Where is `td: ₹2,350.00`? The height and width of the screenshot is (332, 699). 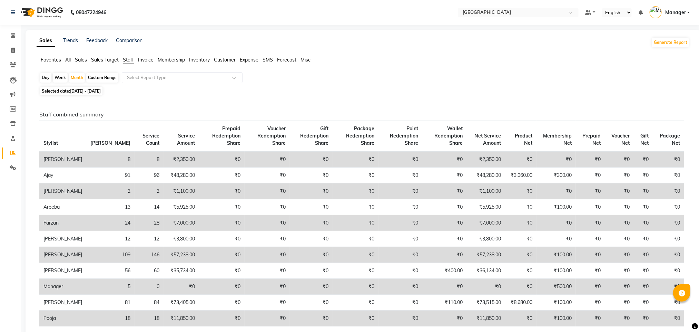 td: ₹2,350.00 is located at coordinates (181, 159).